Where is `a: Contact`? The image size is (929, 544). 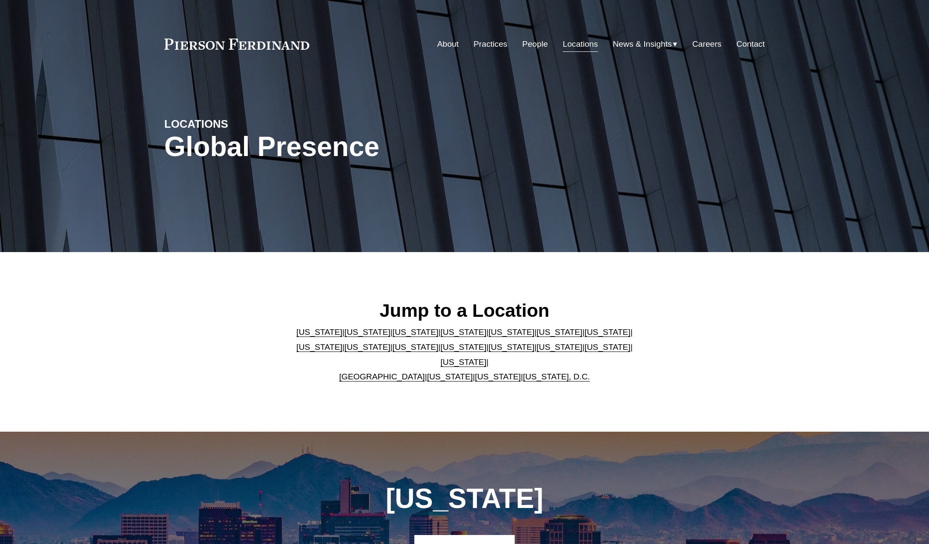 a: Contact is located at coordinates (750, 44).